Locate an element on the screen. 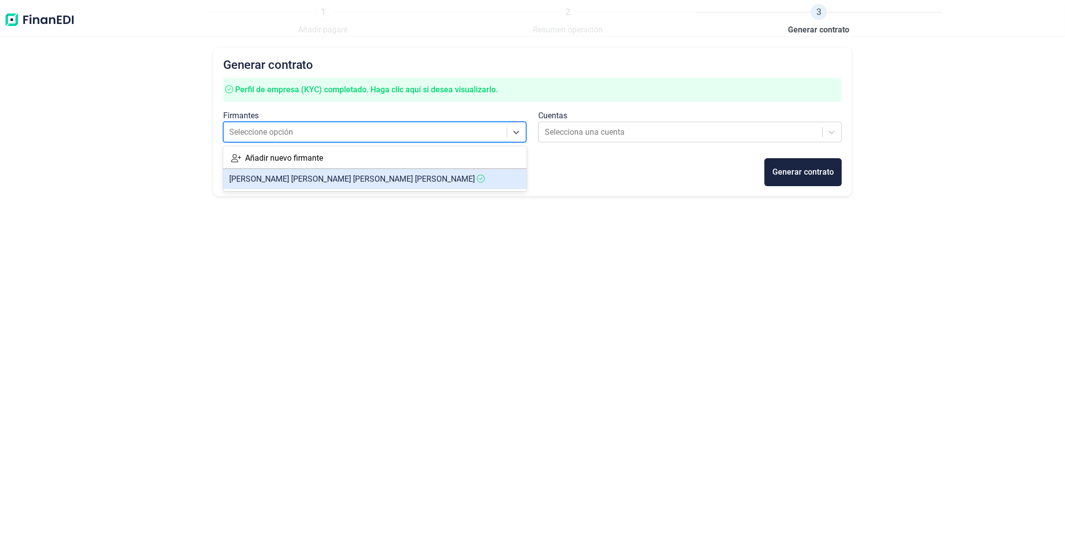 The height and width of the screenshot is (533, 1065). span: Perfil de empresa (KYC) completado. Haga clic aquí si desea visualizarlo. is located at coordinates (366, 89).